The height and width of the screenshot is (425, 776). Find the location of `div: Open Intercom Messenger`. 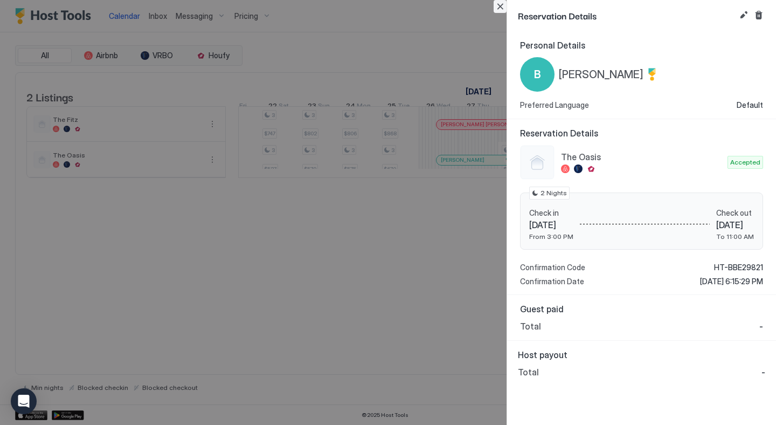

div: Open Intercom Messenger is located at coordinates (24, 401).